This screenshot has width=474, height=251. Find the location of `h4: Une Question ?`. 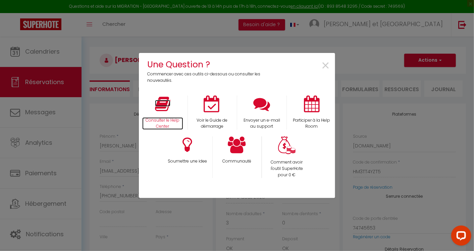

h4: Une Question ? is located at coordinates (206, 64).